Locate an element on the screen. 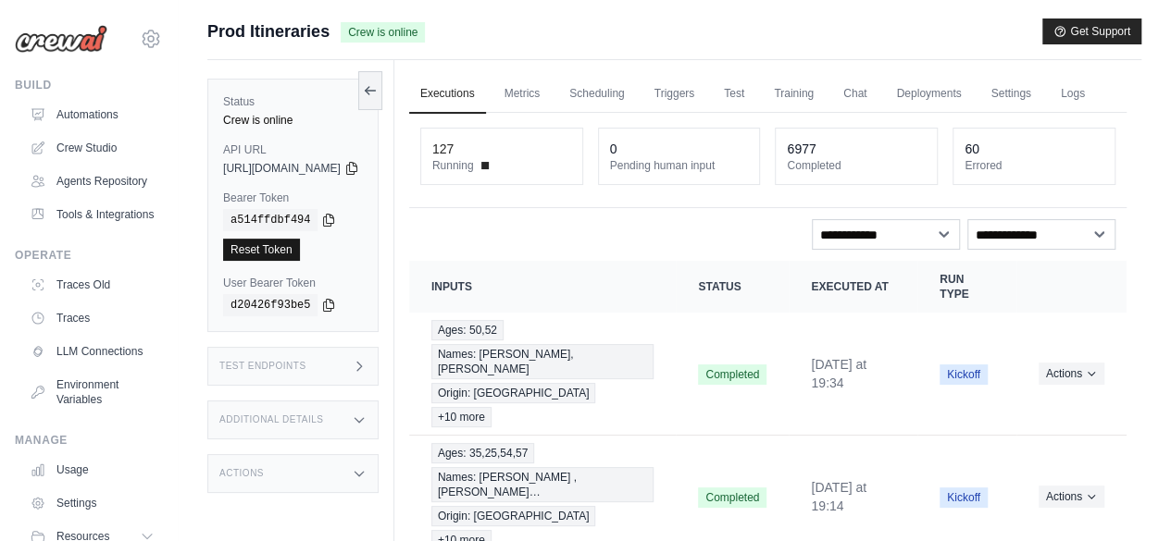  div: Crew is online is located at coordinates (292, 120).